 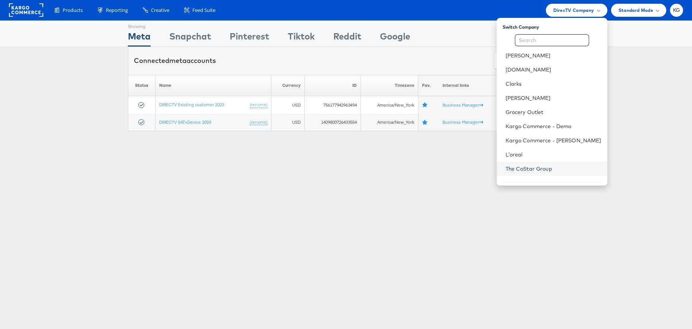 What do you see at coordinates (301, 38) in the screenshot?
I see `div: Tiktok` at bounding box center [301, 38].